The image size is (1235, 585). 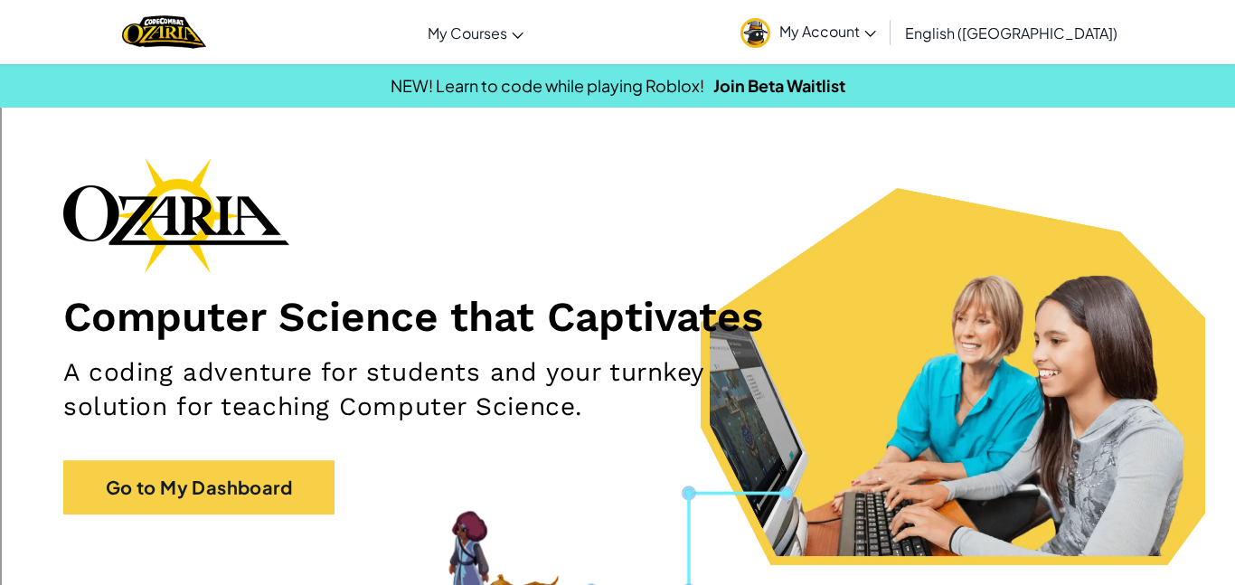 What do you see at coordinates (176, 215) in the screenshot?
I see `img: Ozaria branding logo` at bounding box center [176, 215].